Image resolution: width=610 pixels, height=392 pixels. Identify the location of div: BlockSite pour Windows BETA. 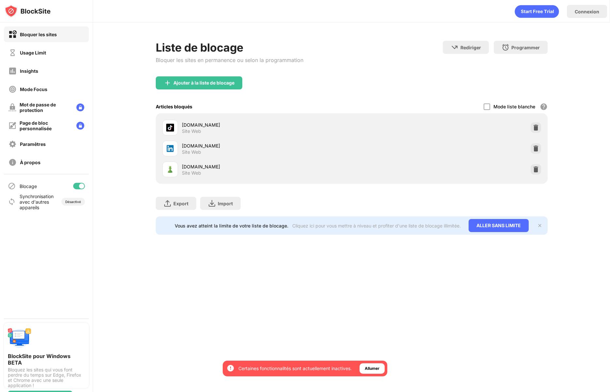
(46, 359).